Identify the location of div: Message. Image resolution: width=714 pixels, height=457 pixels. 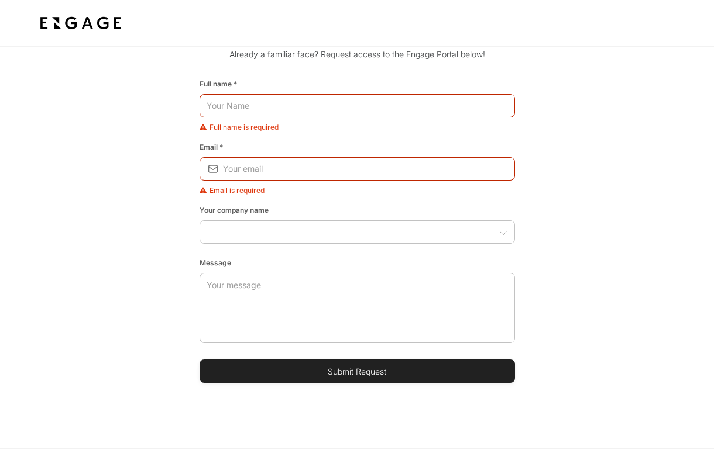
(357, 261).